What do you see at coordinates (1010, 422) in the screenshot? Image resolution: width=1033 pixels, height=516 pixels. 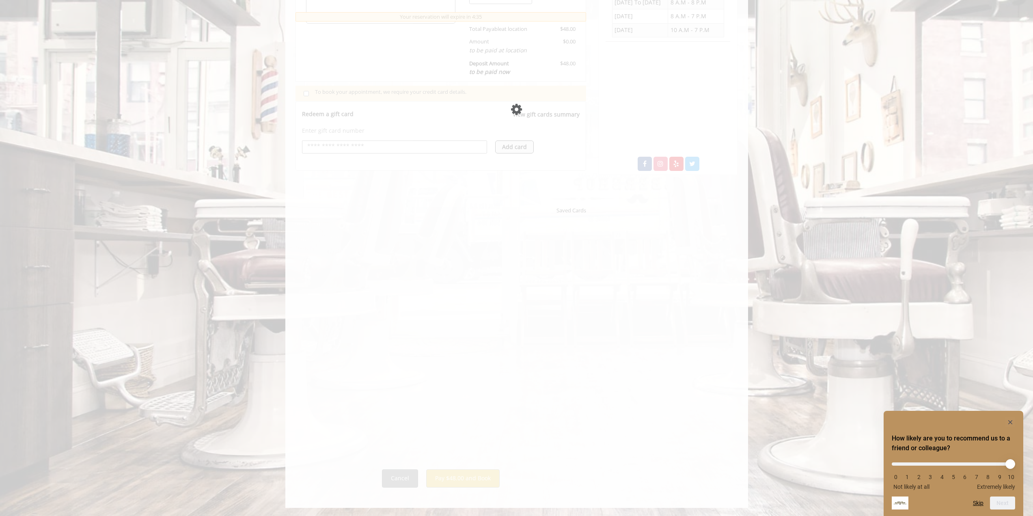 I see `button: Hide survey` at bounding box center [1010, 422].